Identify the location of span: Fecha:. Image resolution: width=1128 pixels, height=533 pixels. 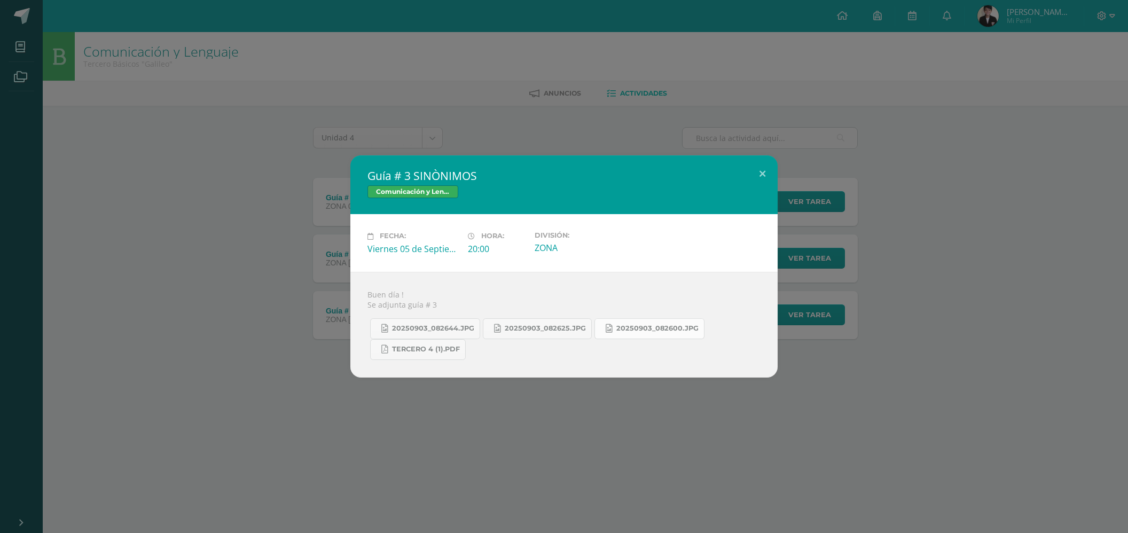
(392, 236).